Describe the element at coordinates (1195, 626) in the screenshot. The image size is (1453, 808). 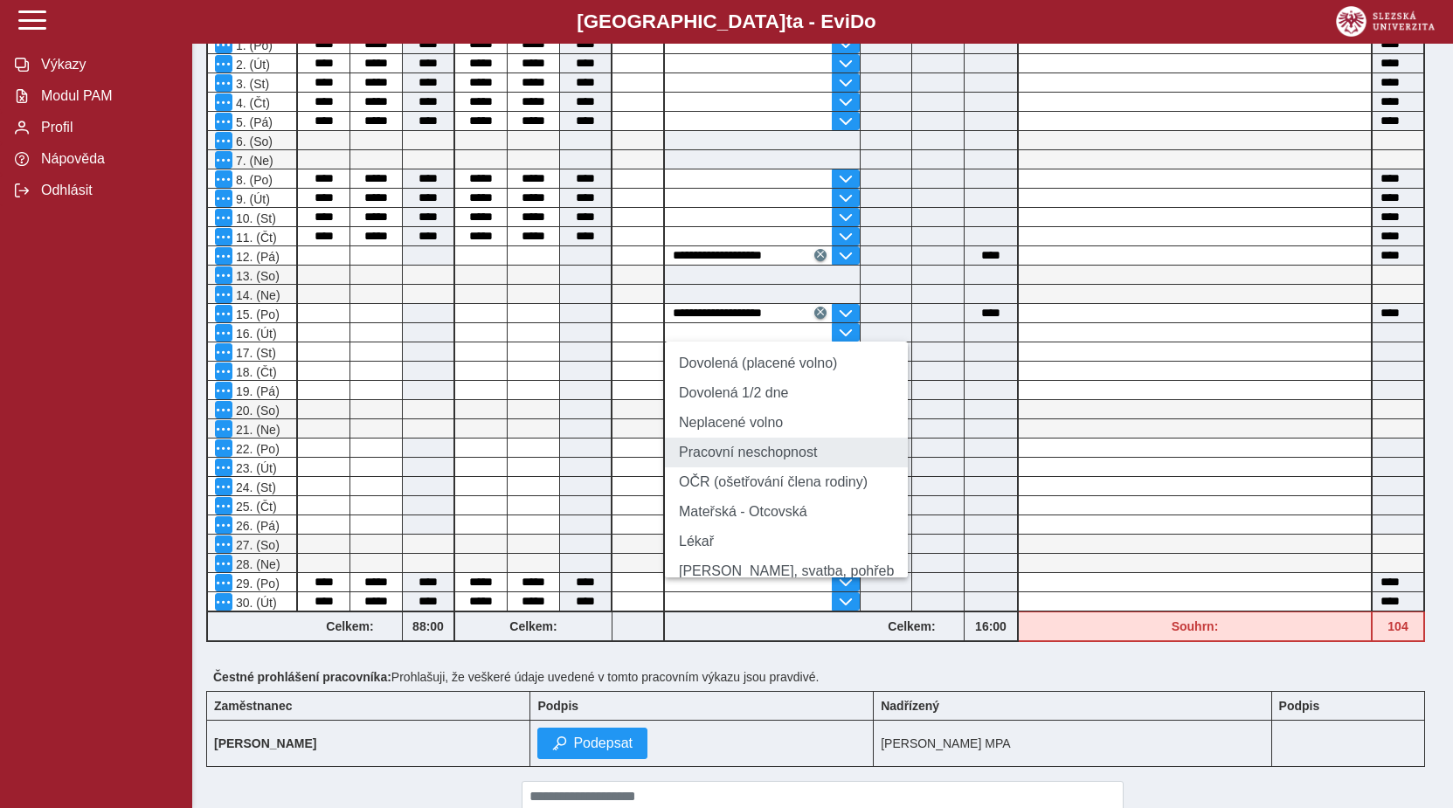
I see `b: Souhrn:` at that location.